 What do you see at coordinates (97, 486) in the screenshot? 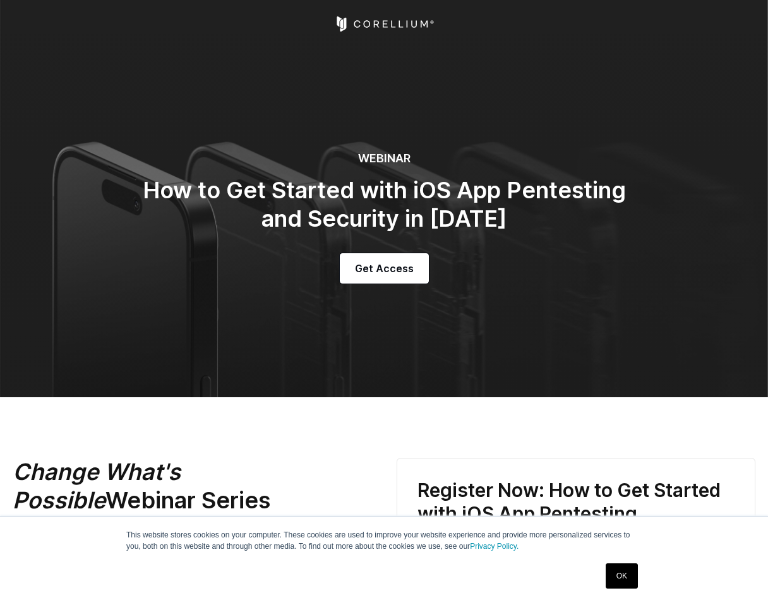
I see `em: Change What's Possible` at bounding box center [97, 486].